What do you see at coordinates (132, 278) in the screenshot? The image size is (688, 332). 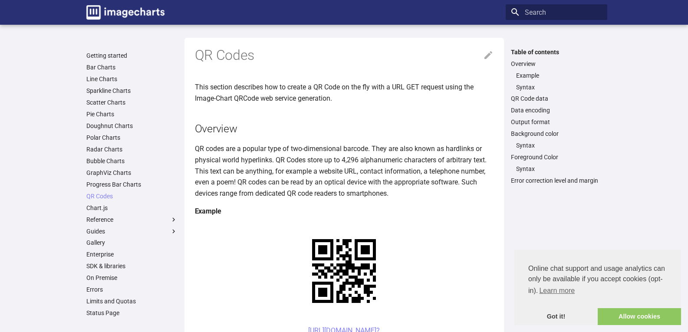 I see `a: On Premise` at bounding box center [132, 278].